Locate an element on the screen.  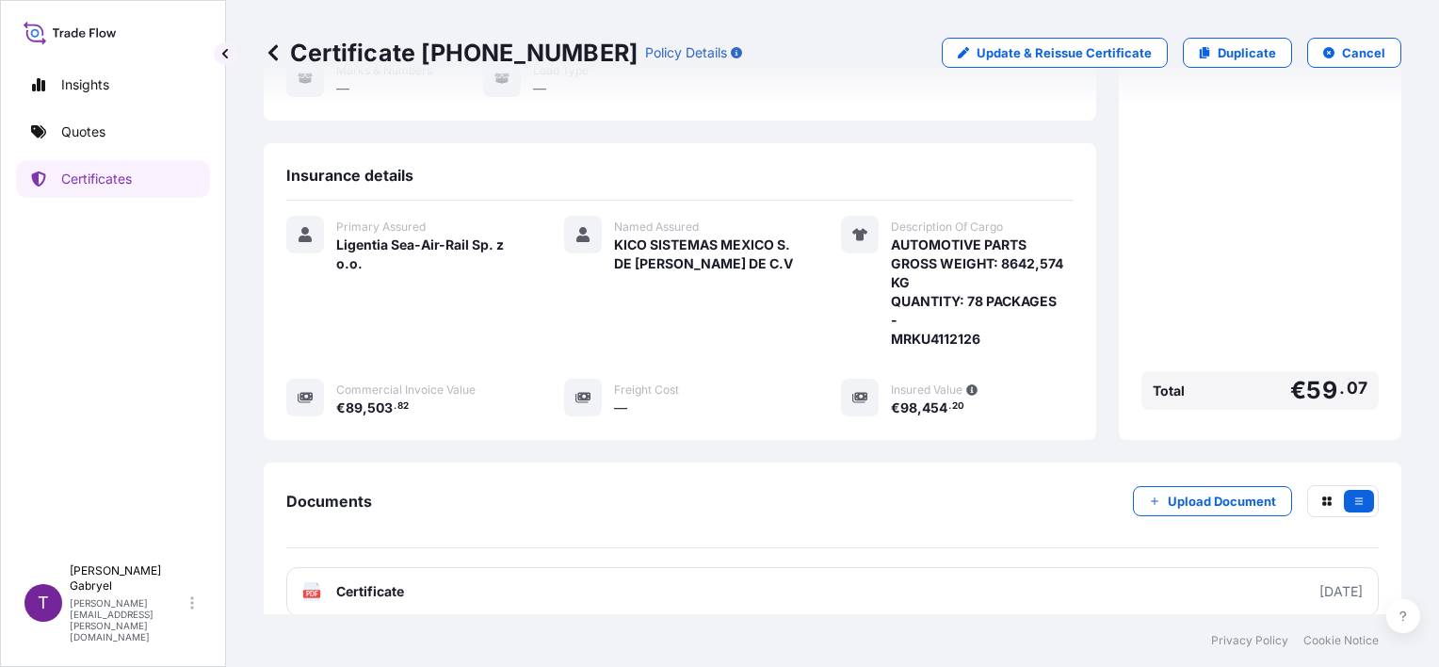
span: Freight Cost is located at coordinates (646, 390).